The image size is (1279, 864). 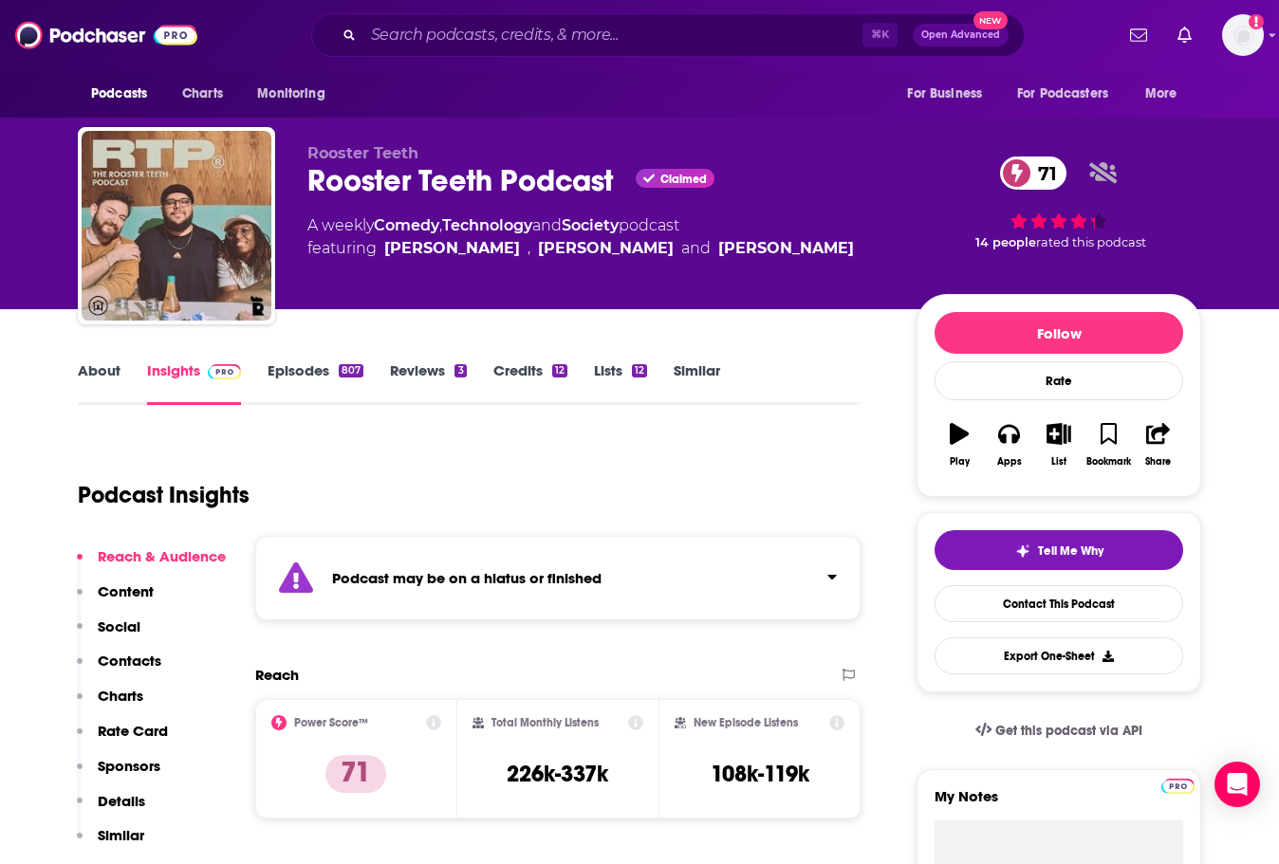 I want to click on span: Monitoring, so click(x=290, y=94).